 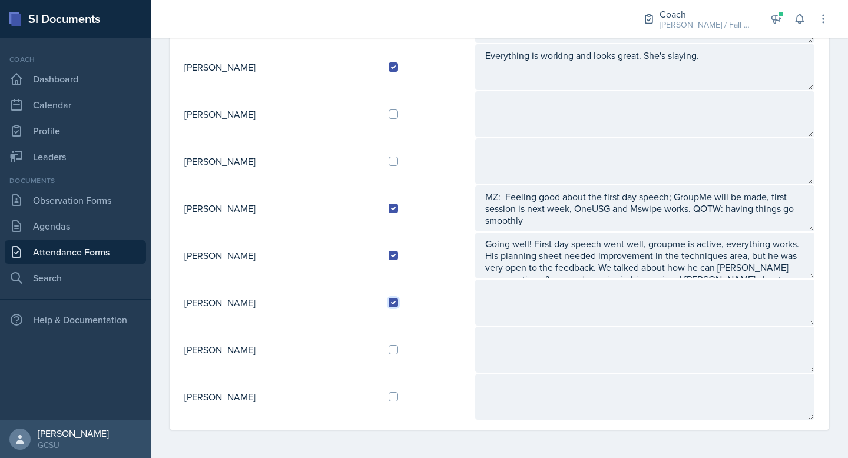 I want to click on div: GCSU, so click(x=73, y=445).